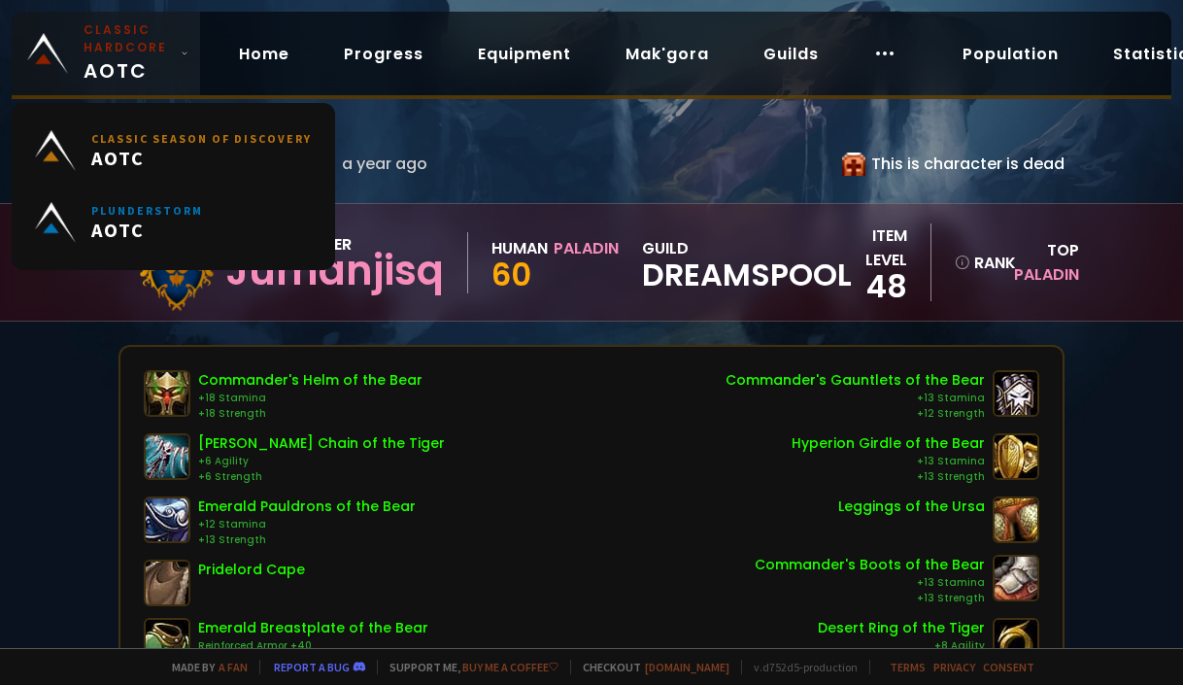 This screenshot has width=1183, height=685. Describe the element at coordinates (800, 666) in the screenshot. I see `span: v. d752d5 - production` at that location.